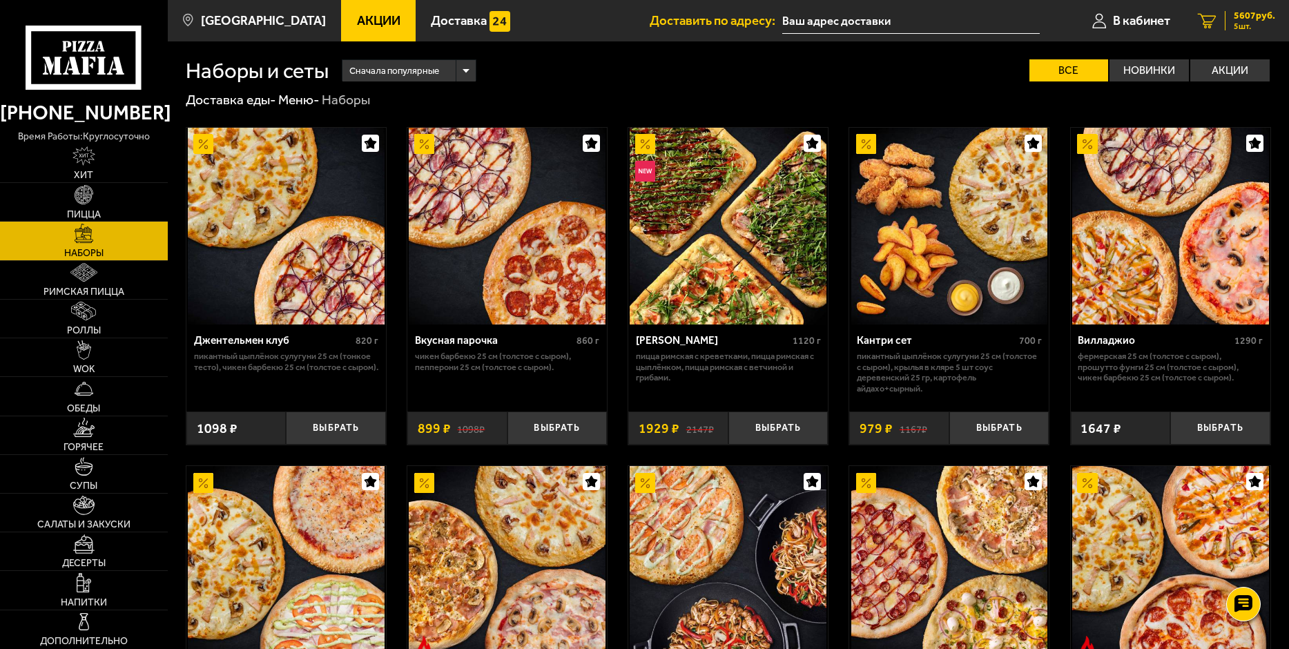 This screenshot has width=1289, height=649. What do you see at coordinates (494, 340) in the screenshot?
I see `div: Вкусная парочка` at bounding box center [494, 340].